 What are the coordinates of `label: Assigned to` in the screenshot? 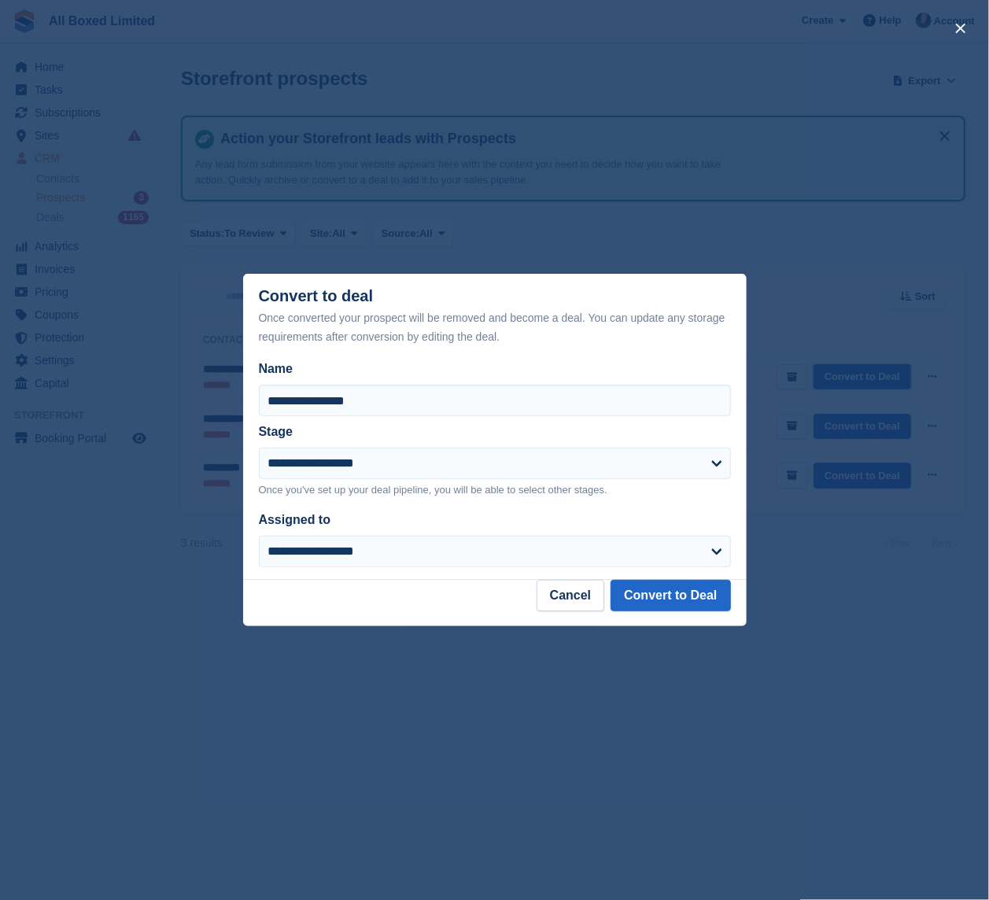 It's located at (295, 519).